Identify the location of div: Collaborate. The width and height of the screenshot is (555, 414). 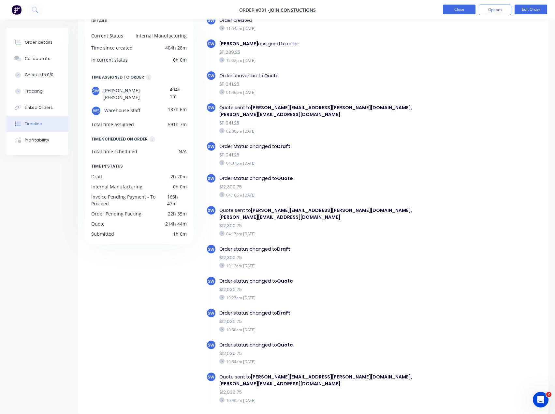
(37, 59).